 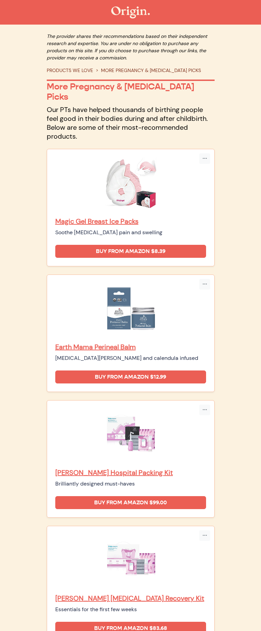 What do you see at coordinates (131, 47) in the screenshot?
I see `p: The provider shares their recommendations based on their independent research and expertise. You ...` at bounding box center [131, 47].